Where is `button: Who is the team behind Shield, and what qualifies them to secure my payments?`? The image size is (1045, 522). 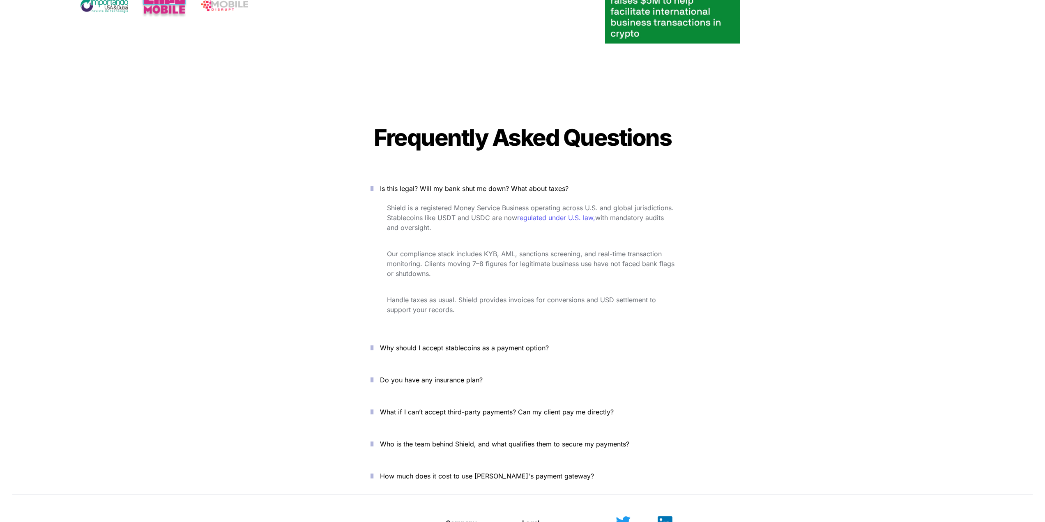 button: Who is the team behind Shield, and what qualifies them to secure my payments? is located at coordinates (523, 444).